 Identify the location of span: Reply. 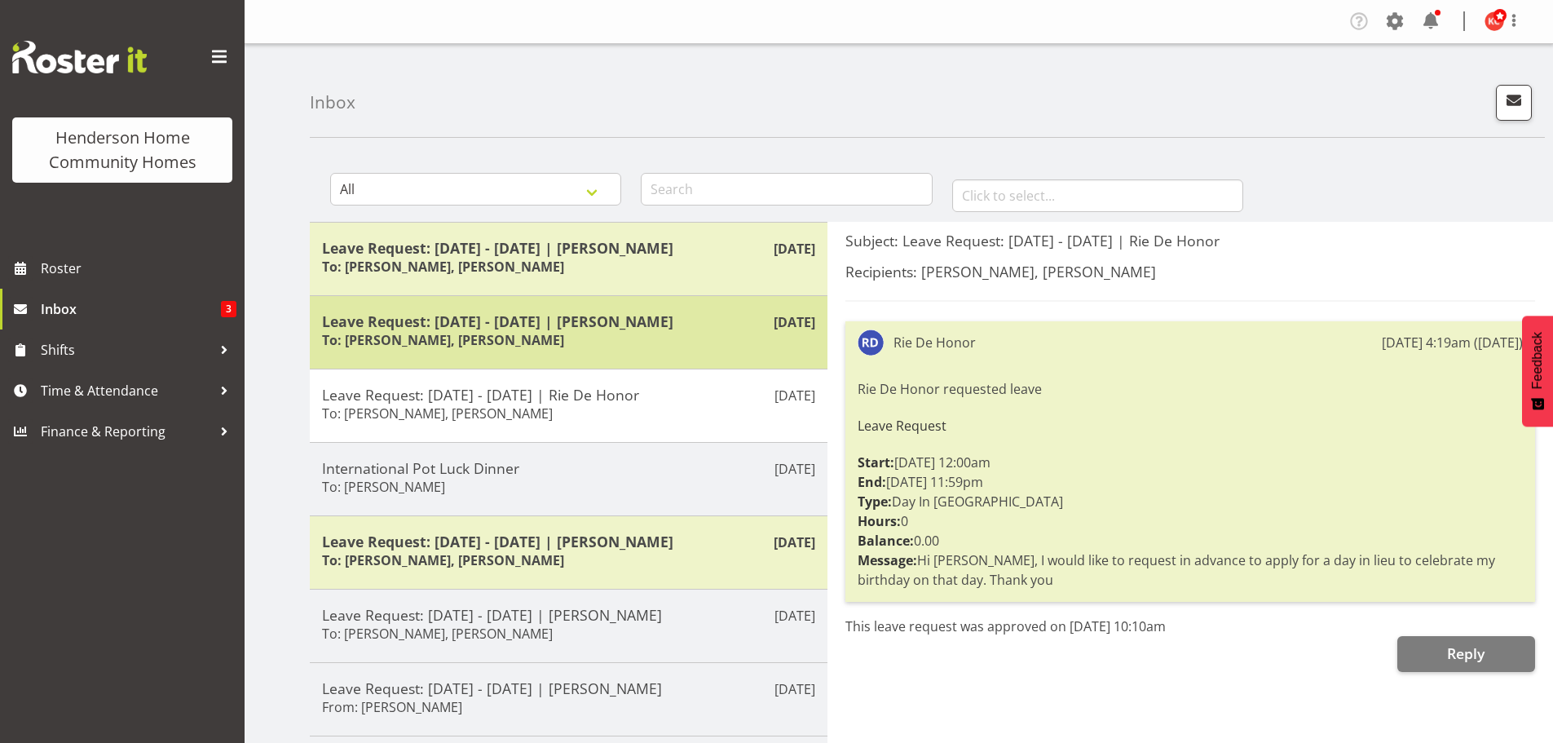
(1466, 653).